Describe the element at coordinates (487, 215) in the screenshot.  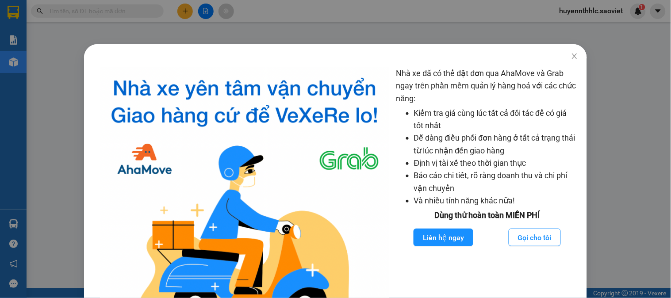
I see `div: Dùng thử hoàn toàn MIỄN PHÍ` at that location.